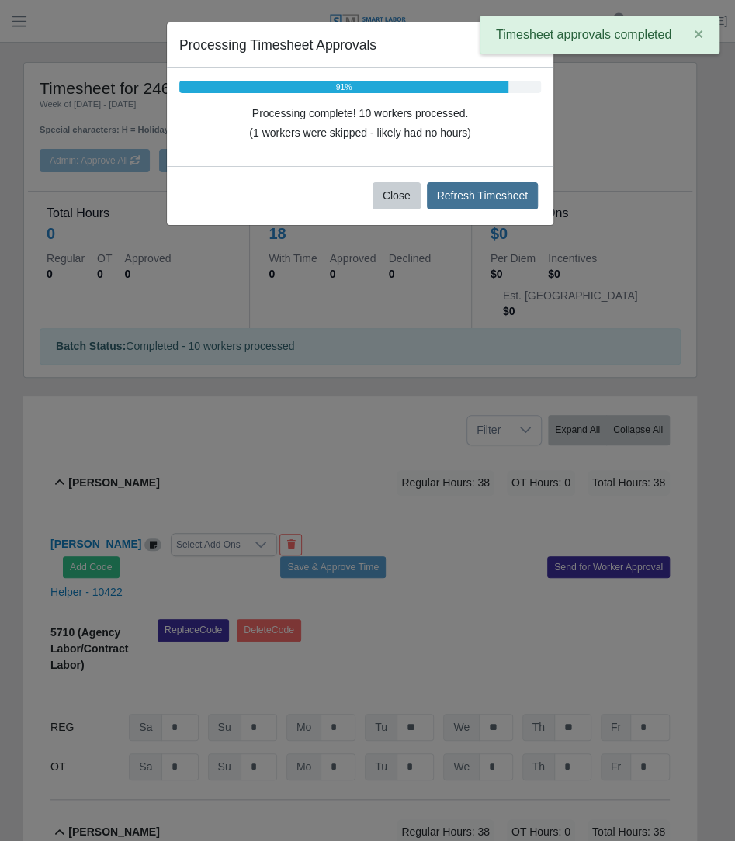 The width and height of the screenshot is (735, 841). Describe the element at coordinates (278, 45) in the screenshot. I see `h5: Processing Timesheet Approvals` at that location.